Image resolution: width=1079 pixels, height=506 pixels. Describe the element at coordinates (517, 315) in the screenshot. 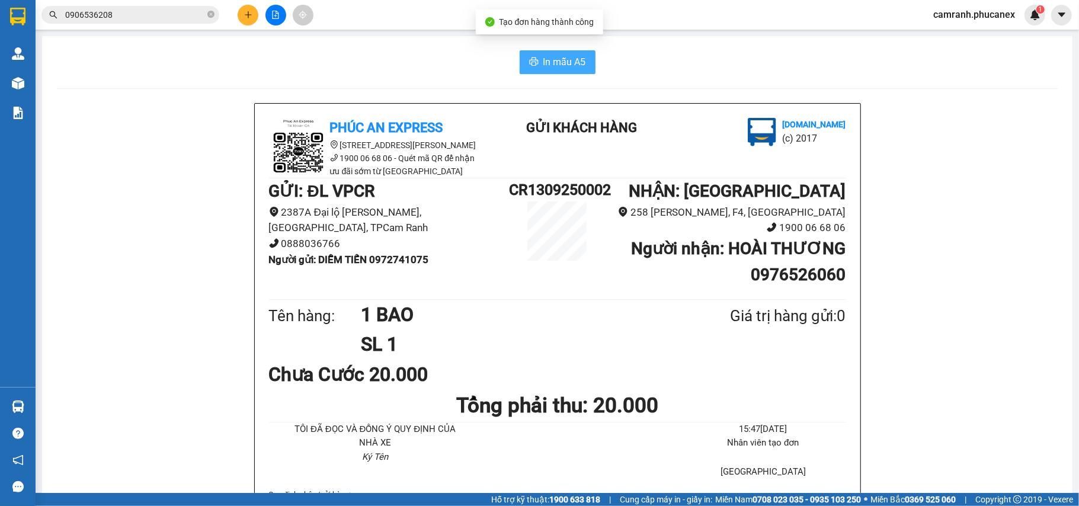

I see `h1: 1 BAO` at that location.